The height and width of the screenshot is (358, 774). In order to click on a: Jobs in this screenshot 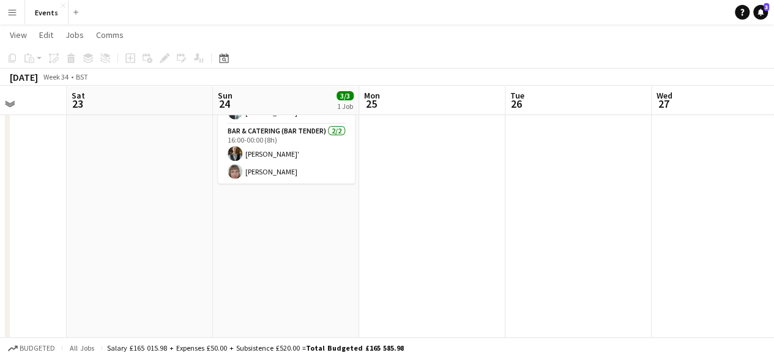, I will do `click(75, 35)`.